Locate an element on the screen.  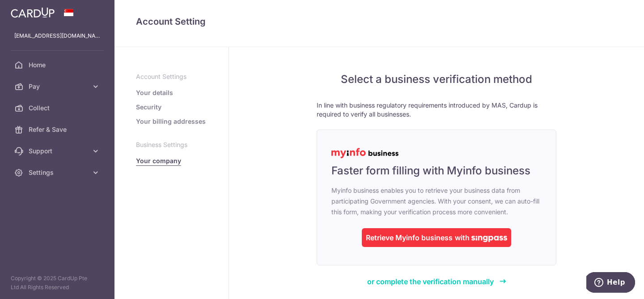
img: singpass is located at coordinates (490, 239).